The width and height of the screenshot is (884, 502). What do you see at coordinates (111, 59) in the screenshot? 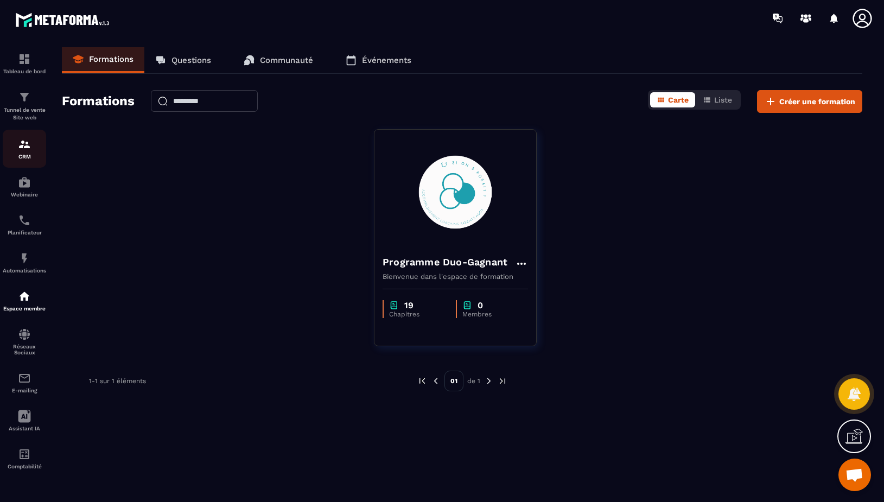
I see `p: Formations` at bounding box center [111, 59].